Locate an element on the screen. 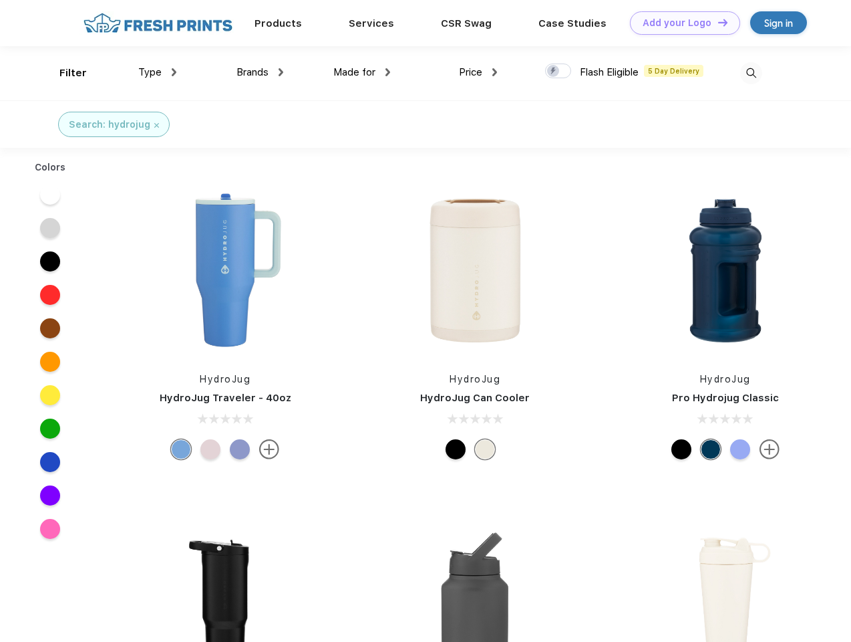 This screenshot has width=851, height=642. span: Price is located at coordinates (471, 72).